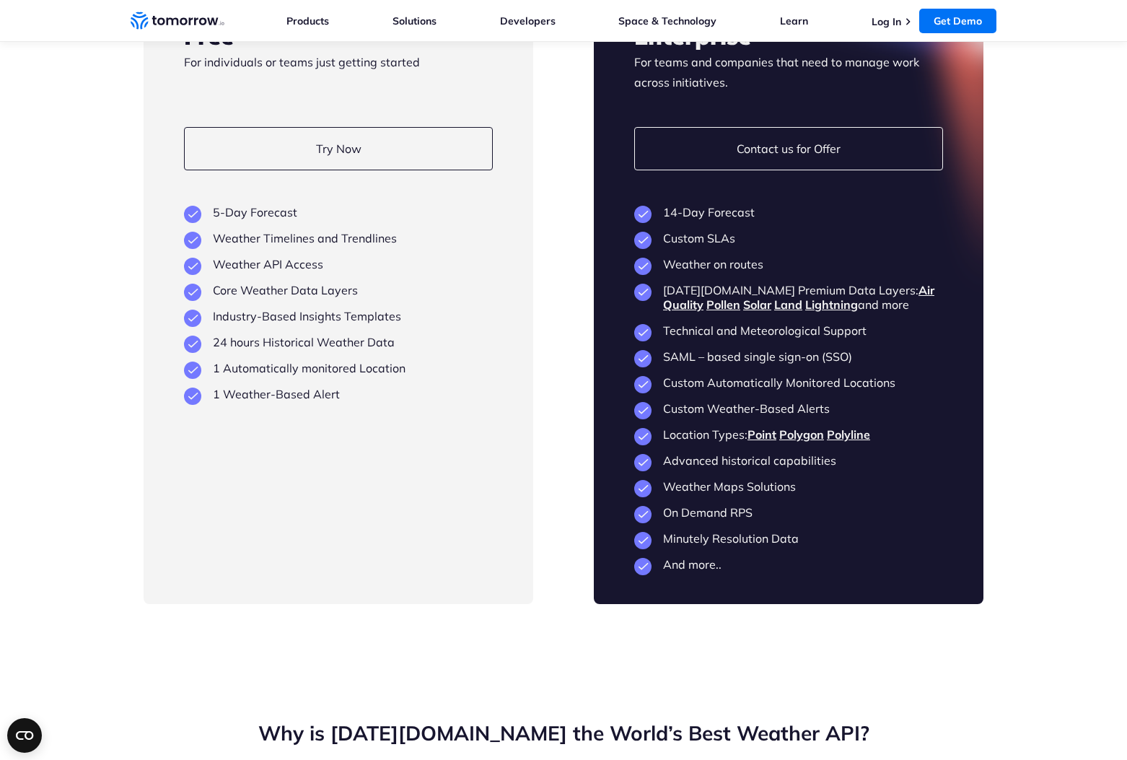 The image size is (1127, 760). I want to click on li: 1 Weather-Based Alert, so click(338, 394).